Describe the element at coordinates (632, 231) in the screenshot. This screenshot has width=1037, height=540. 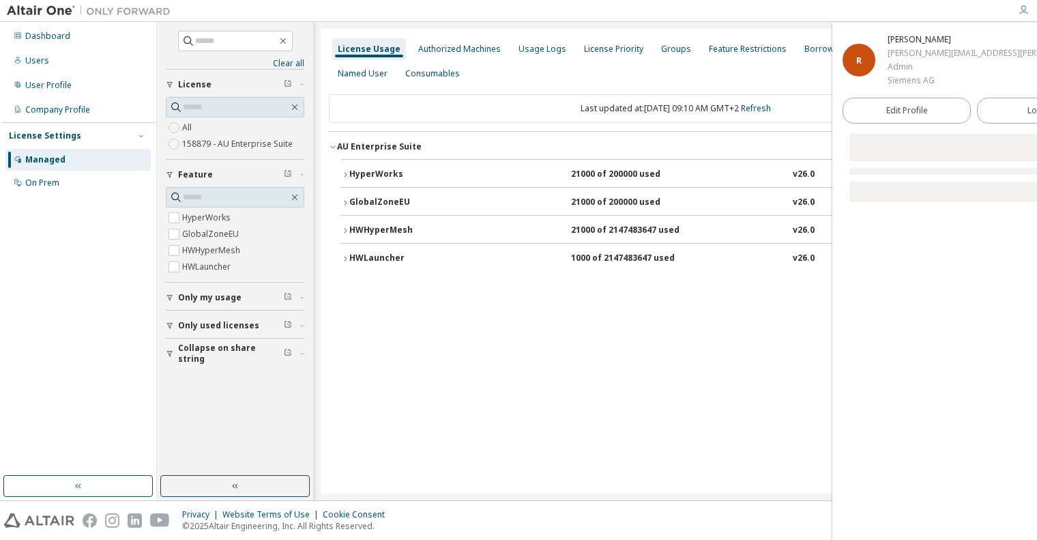
I see `div: 21000 of 2147483647 used` at that location.